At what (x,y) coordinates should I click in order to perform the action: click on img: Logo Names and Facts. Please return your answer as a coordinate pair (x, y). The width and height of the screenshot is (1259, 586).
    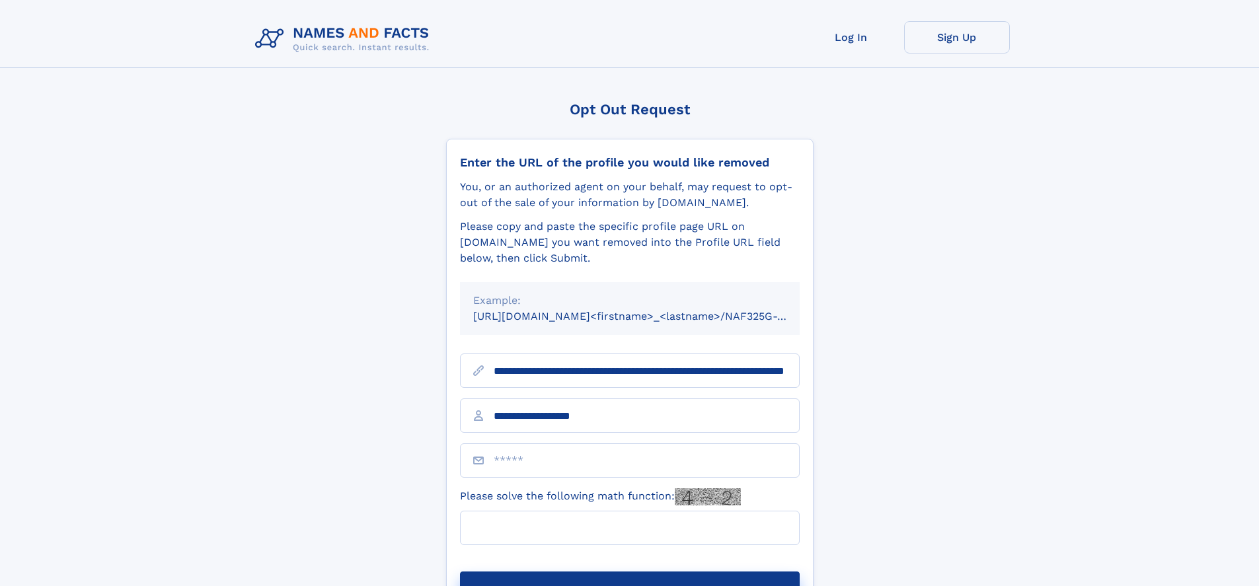
    Looking at the image, I should click on (345, 39).